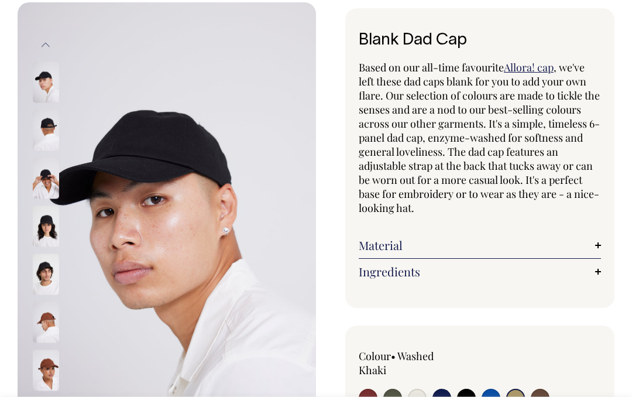  I want to click on span: Based on our all-time favourite, so click(431, 67).